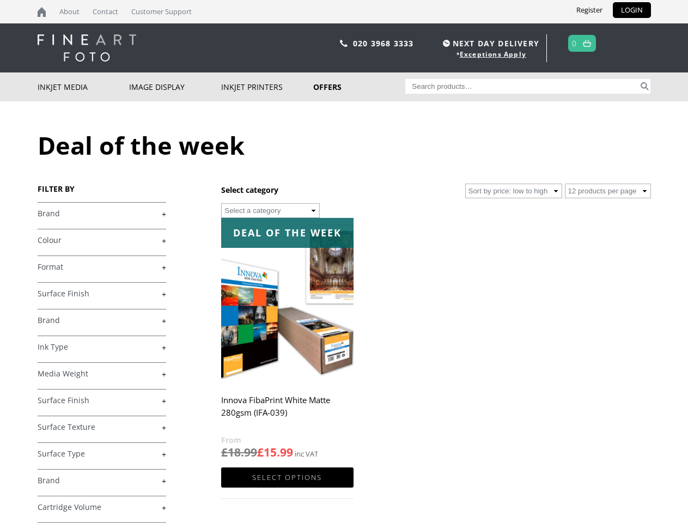  Describe the element at coordinates (521, 86) in the screenshot. I see `input: Search products…` at that location.